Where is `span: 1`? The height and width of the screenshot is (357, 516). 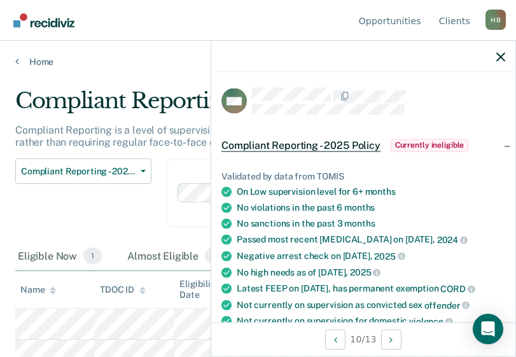
span: 1 is located at coordinates (92, 256).